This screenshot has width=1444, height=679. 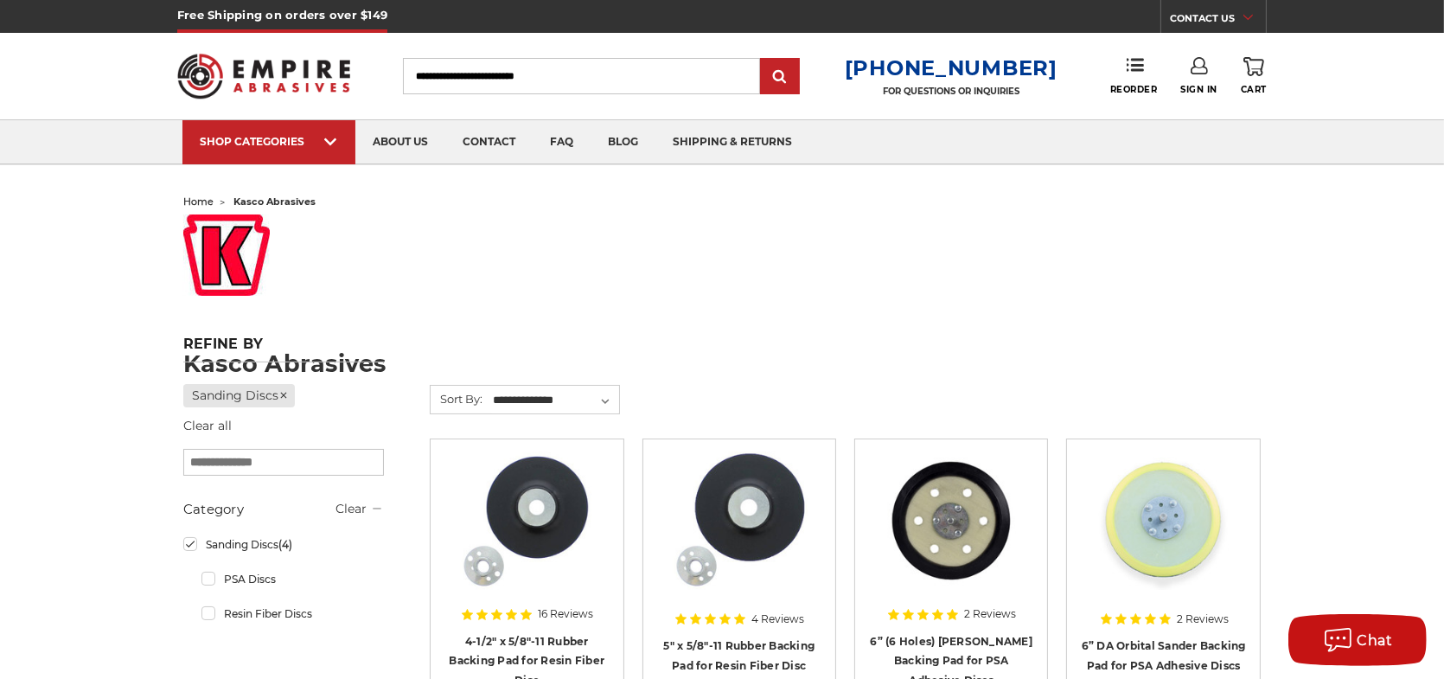 What do you see at coordinates (1375, 640) in the screenshot?
I see `span: Chat` at bounding box center [1375, 640].